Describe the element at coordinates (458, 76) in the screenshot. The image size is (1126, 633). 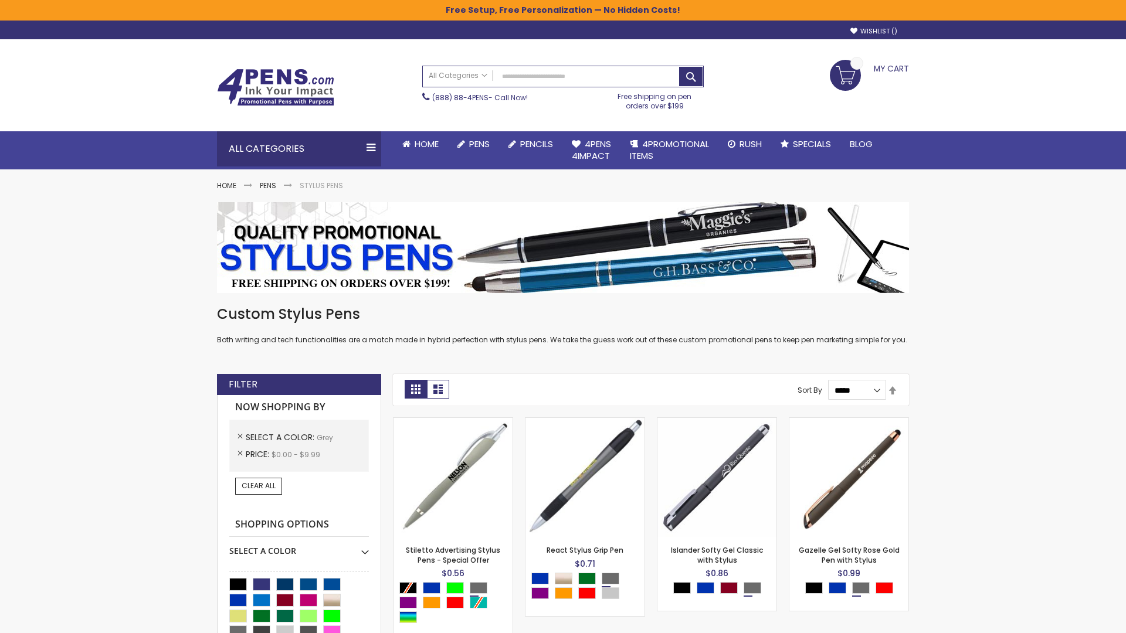
I see `span: All Categories` at that location.